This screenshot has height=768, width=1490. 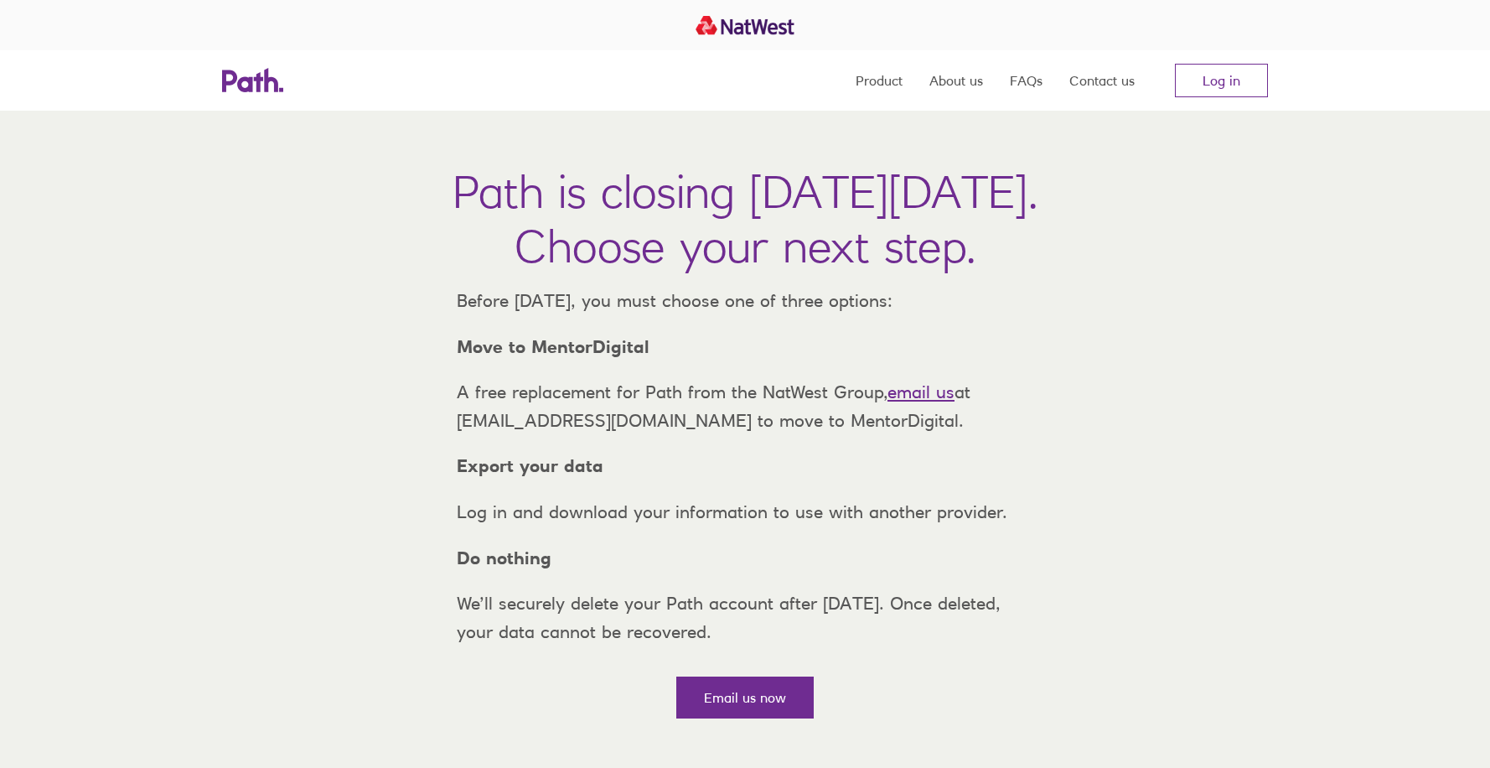 I want to click on p: Log in and download your information to use with another provider., so click(x=745, y=512).